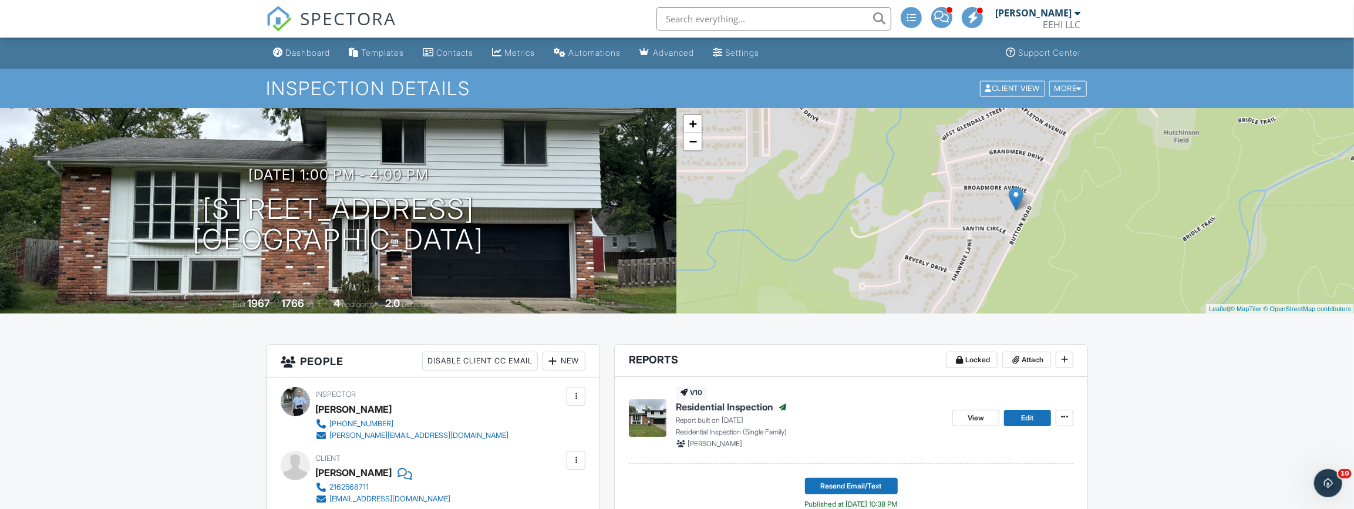  Describe the element at coordinates (1062, 25) in the screenshot. I see `div: EEHI LLC` at that location.